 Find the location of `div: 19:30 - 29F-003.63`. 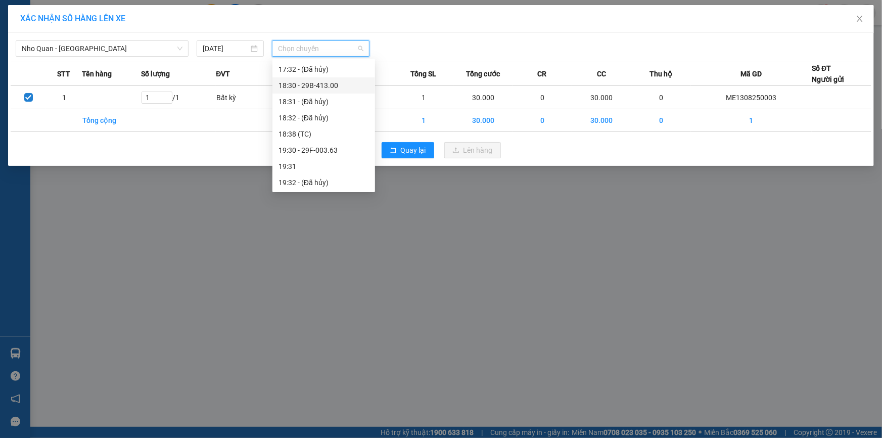

div: 19:30 - 29F-003.63 is located at coordinates (324, 150).